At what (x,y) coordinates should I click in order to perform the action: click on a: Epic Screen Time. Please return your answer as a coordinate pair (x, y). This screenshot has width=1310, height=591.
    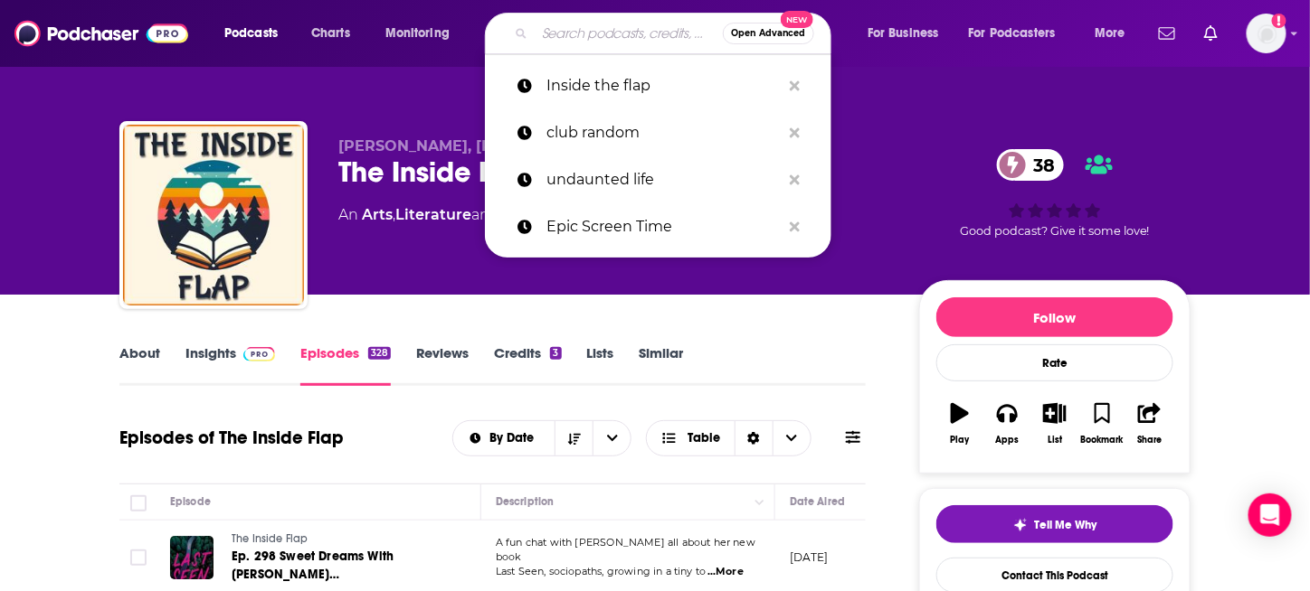
    Looking at the image, I should click on (657, 227).